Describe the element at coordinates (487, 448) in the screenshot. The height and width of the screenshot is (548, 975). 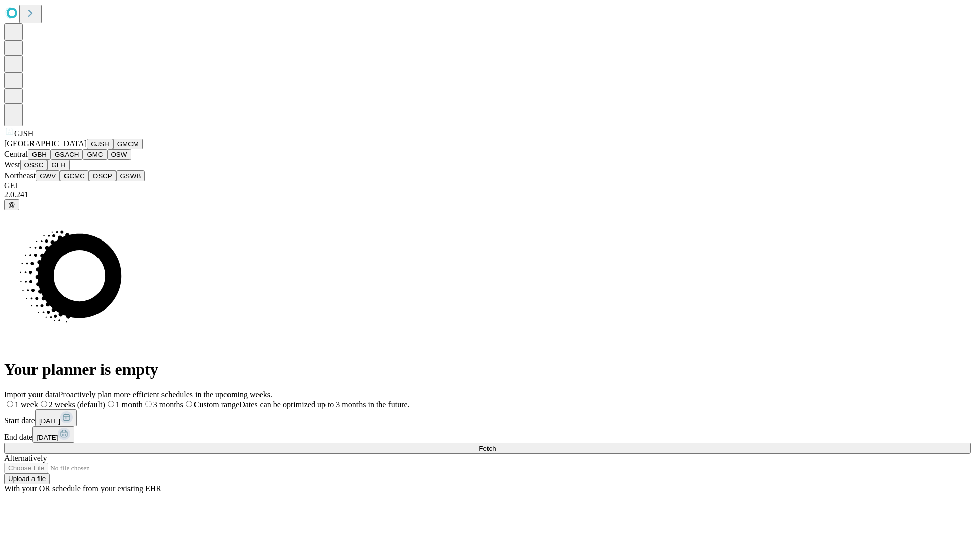
I see `button: Fetch` at that location.